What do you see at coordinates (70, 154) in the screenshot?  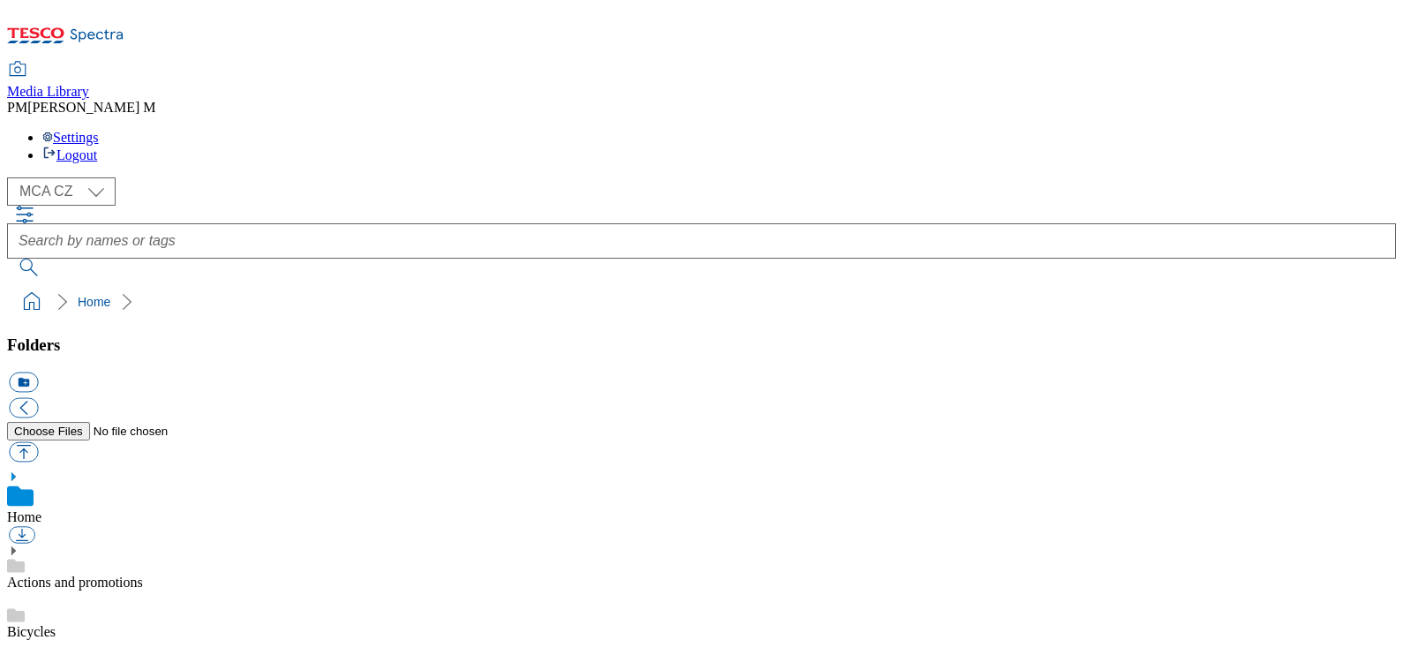 I see `a: Logout` at bounding box center [70, 154].